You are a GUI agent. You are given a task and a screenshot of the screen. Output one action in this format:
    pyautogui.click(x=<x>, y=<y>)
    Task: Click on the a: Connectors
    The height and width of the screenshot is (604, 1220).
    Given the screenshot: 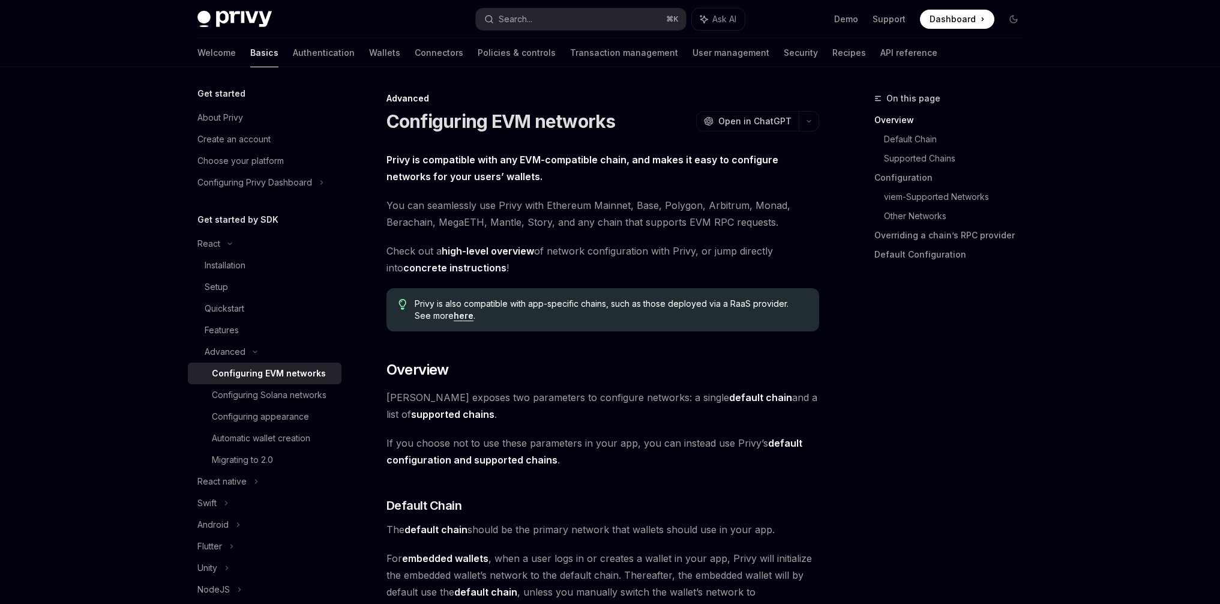 What is the action you would take?
    pyautogui.click(x=439, y=53)
    